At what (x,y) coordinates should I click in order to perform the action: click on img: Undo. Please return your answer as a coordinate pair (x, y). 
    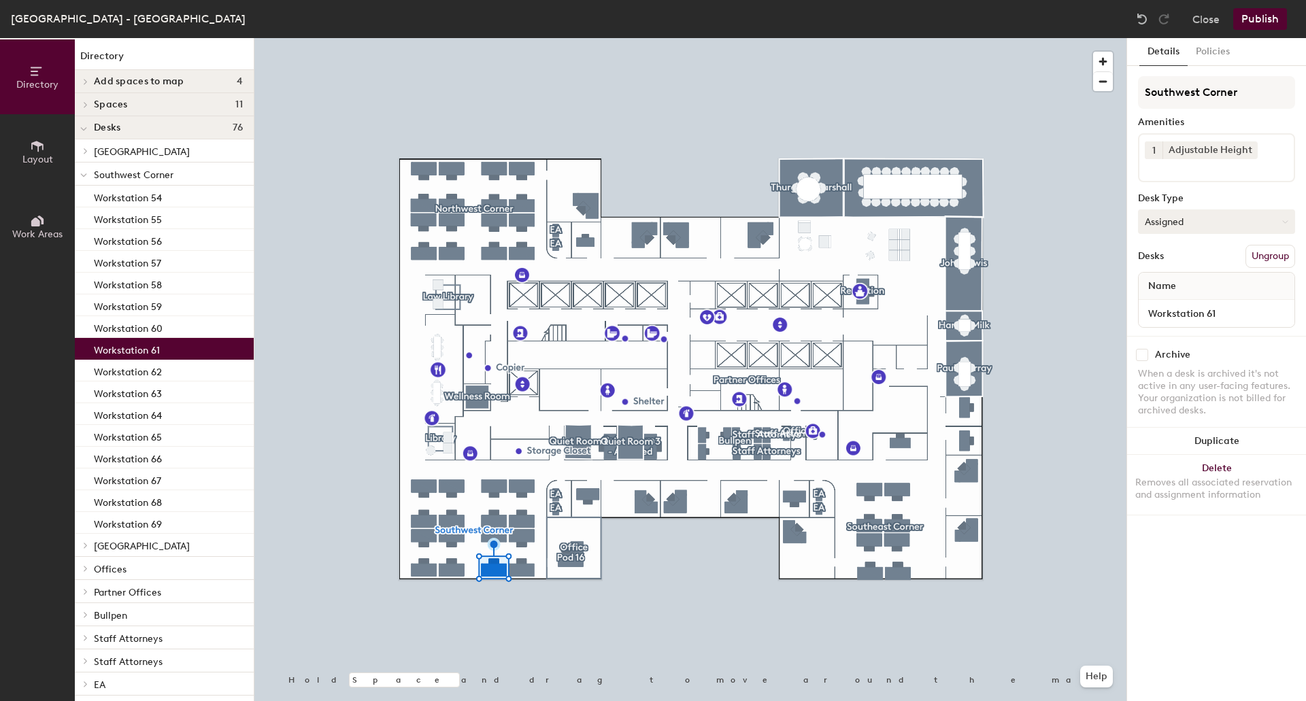
    Looking at the image, I should click on (1142, 19).